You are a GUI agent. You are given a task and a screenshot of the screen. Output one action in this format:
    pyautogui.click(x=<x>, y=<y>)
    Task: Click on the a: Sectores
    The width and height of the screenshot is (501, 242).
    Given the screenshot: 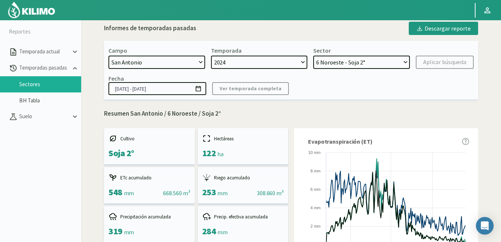 What is the action you would take?
    pyautogui.click(x=50, y=84)
    